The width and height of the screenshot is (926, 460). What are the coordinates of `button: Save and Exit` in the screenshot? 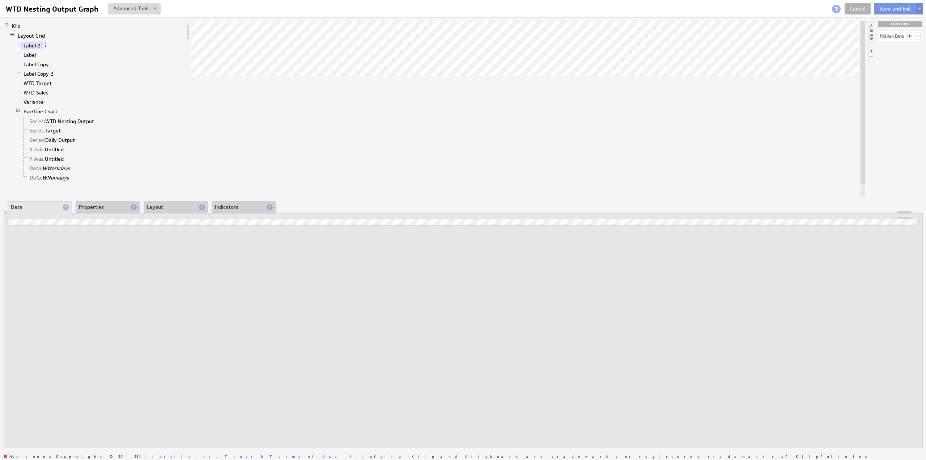 It's located at (896, 9).